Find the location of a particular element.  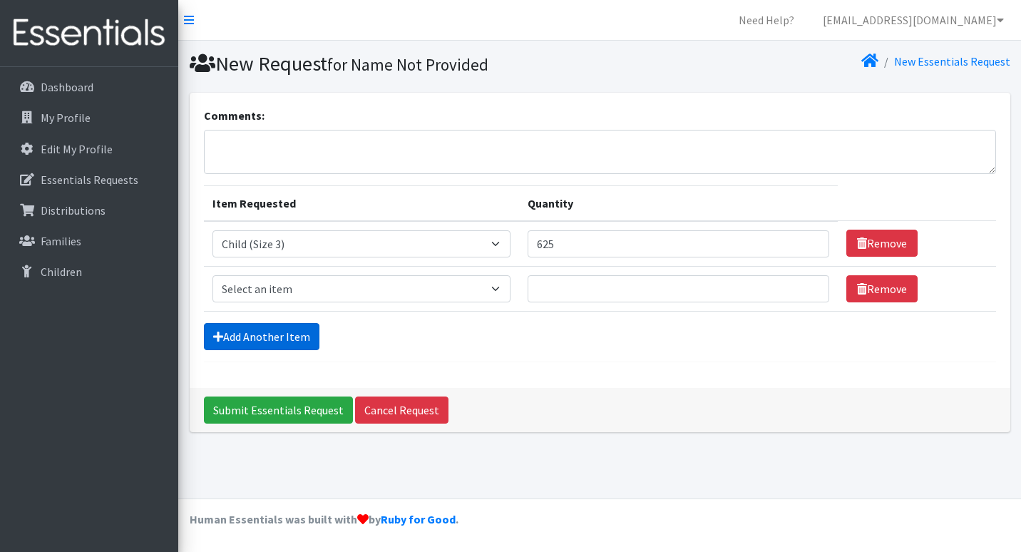

label: Comments: is located at coordinates (234, 116).